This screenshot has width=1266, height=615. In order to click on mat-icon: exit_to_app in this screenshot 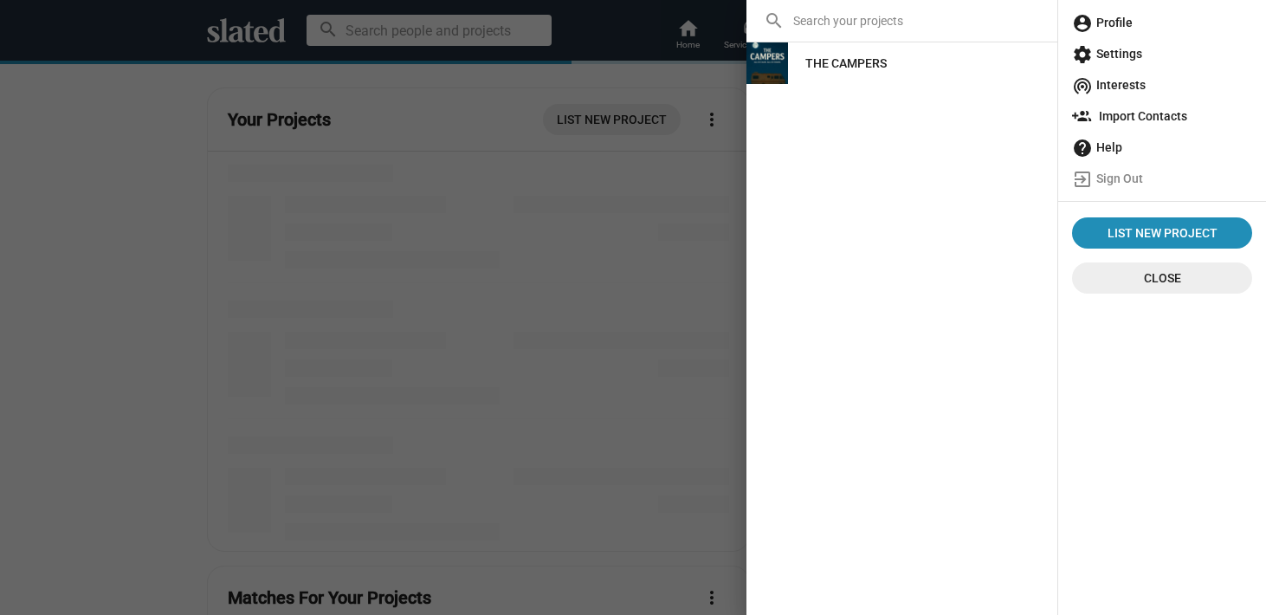, I will do `click(1083, 179)`.